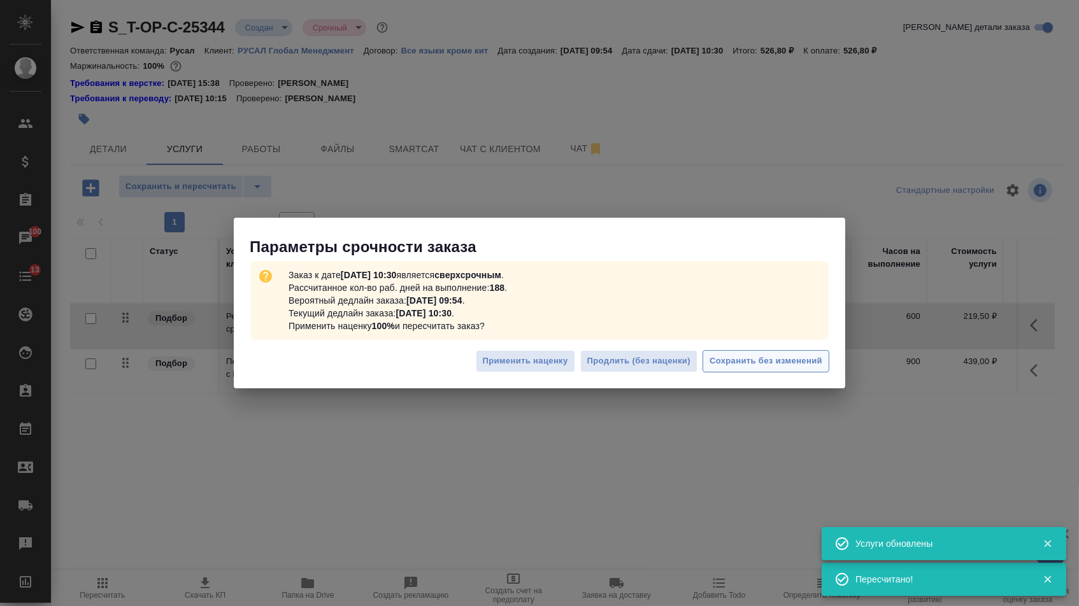 Image resolution: width=1079 pixels, height=606 pixels. Describe the element at coordinates (383, 326) in the screenshot. I see `b: 100%` at that location.